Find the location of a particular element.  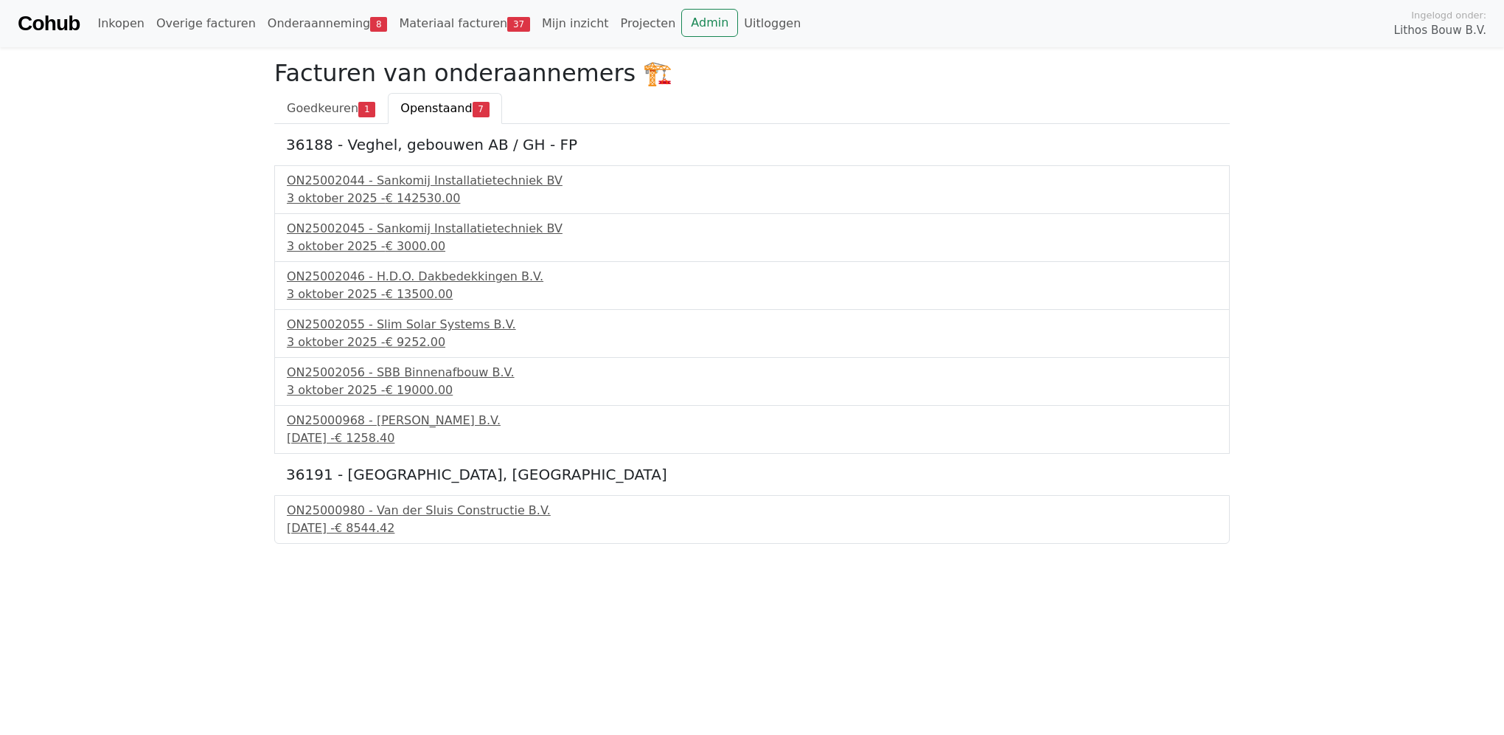

a: Openstaand7 is located at coordinates (445, 108).